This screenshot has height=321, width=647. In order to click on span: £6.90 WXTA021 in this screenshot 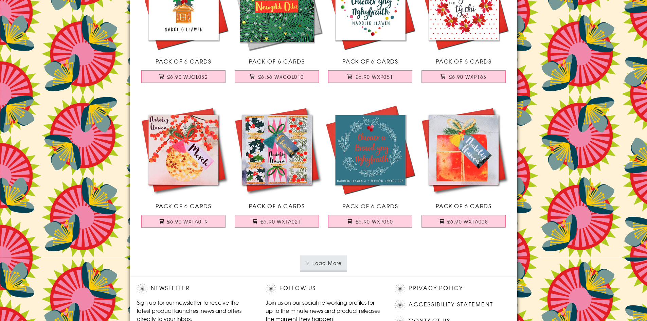, I will do `click(281, 221)`.